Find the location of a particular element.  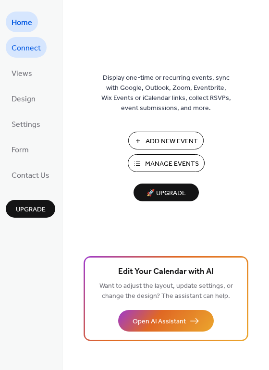

button: Add New Event is located at coordinates (166, 140).